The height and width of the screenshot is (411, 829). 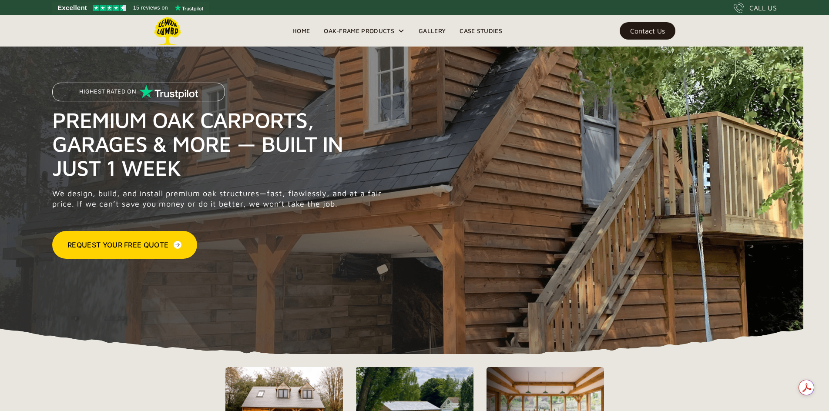 I want to click on img: Trustpilot 4.5 stars, so click(x=109, y=8).